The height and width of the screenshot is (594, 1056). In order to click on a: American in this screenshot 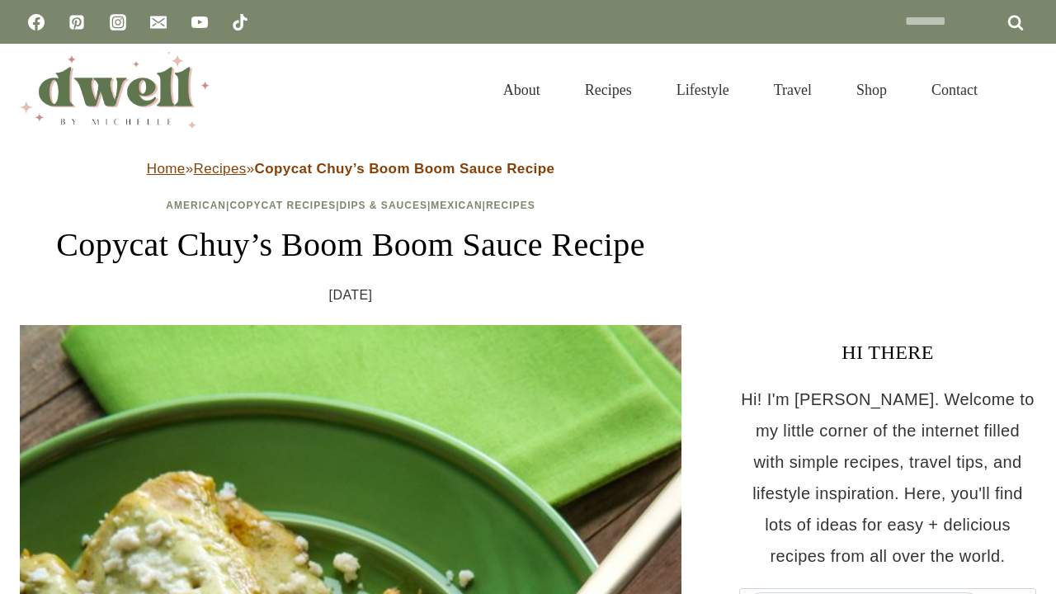, I will do `click(196, 205)`.